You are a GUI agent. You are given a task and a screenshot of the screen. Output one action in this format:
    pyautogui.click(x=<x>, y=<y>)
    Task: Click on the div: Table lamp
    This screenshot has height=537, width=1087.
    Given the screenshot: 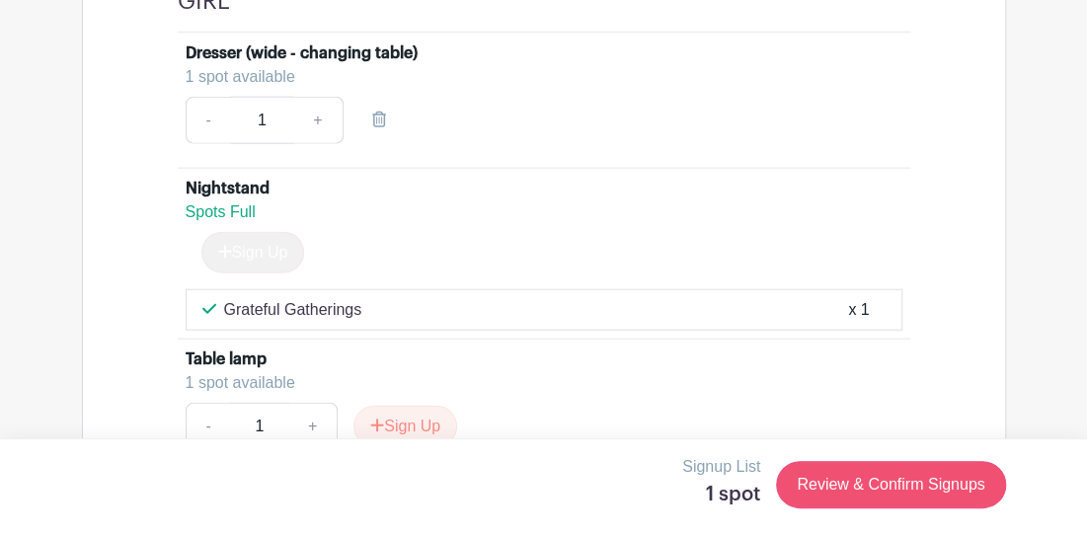 What is the action you would take?
    pyautogui.click(x=226, y=359)
    